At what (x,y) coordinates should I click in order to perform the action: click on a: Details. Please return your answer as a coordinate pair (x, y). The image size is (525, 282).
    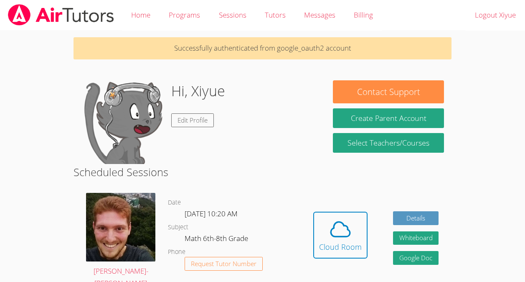
    Looking at the image, I should click on (416, 218).